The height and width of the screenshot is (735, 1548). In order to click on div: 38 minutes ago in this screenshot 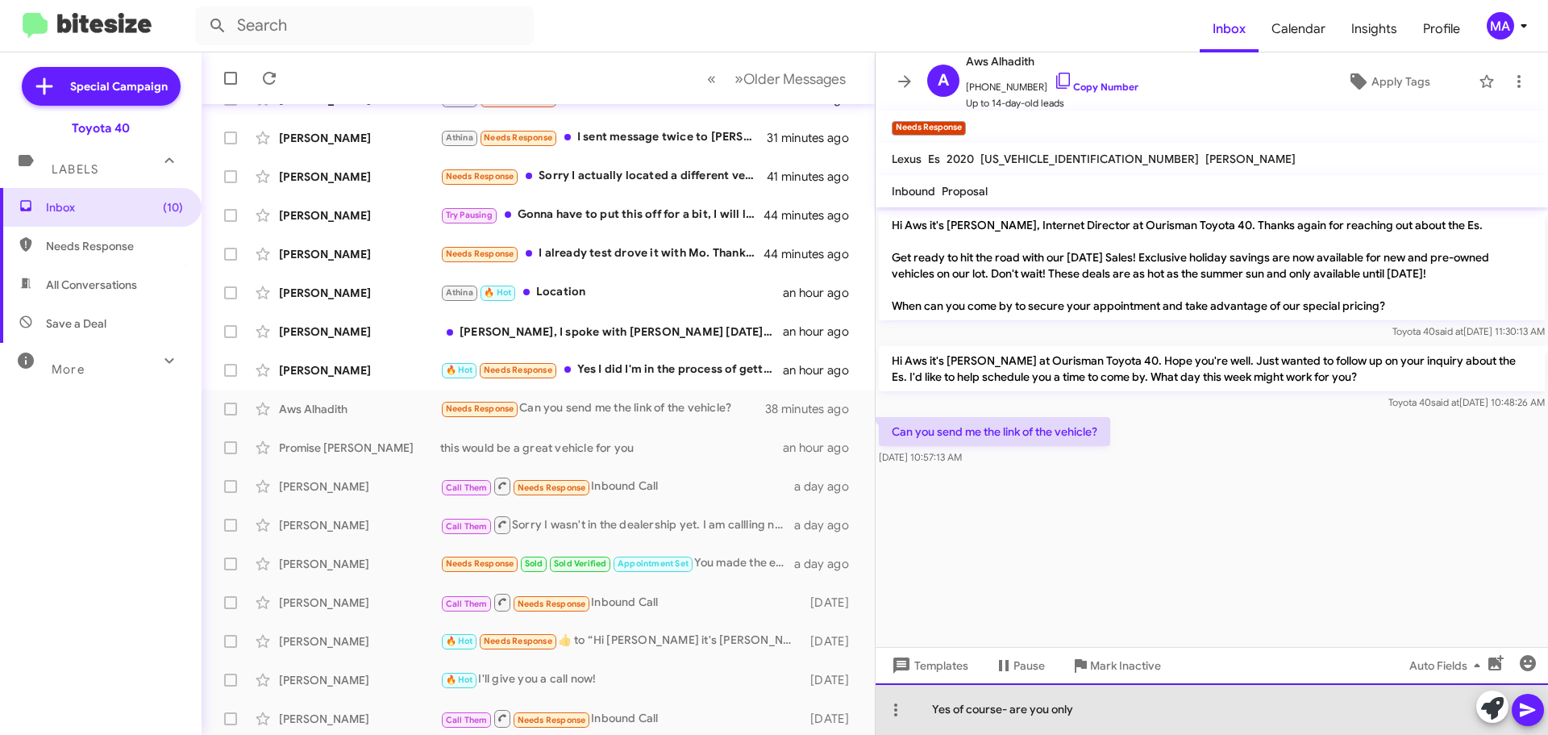, I will do `click(814, 409)`.